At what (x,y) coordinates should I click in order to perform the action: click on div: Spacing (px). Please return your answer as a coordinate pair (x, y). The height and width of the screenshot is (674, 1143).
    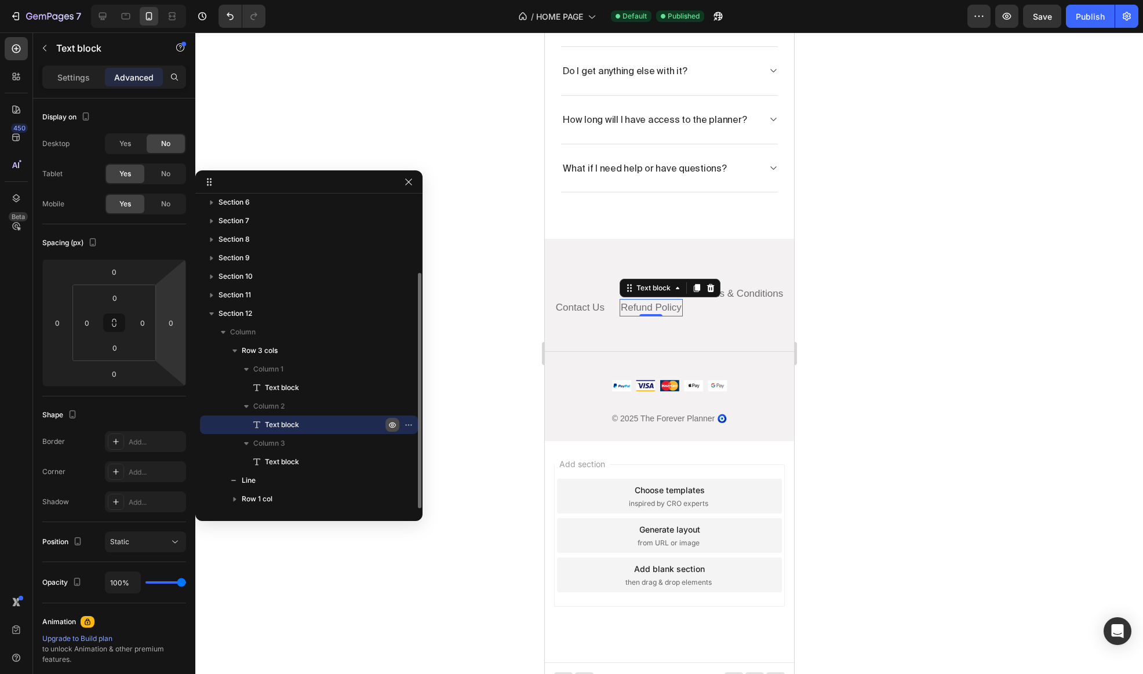
    Looking at the image, I should click on (71, 243).